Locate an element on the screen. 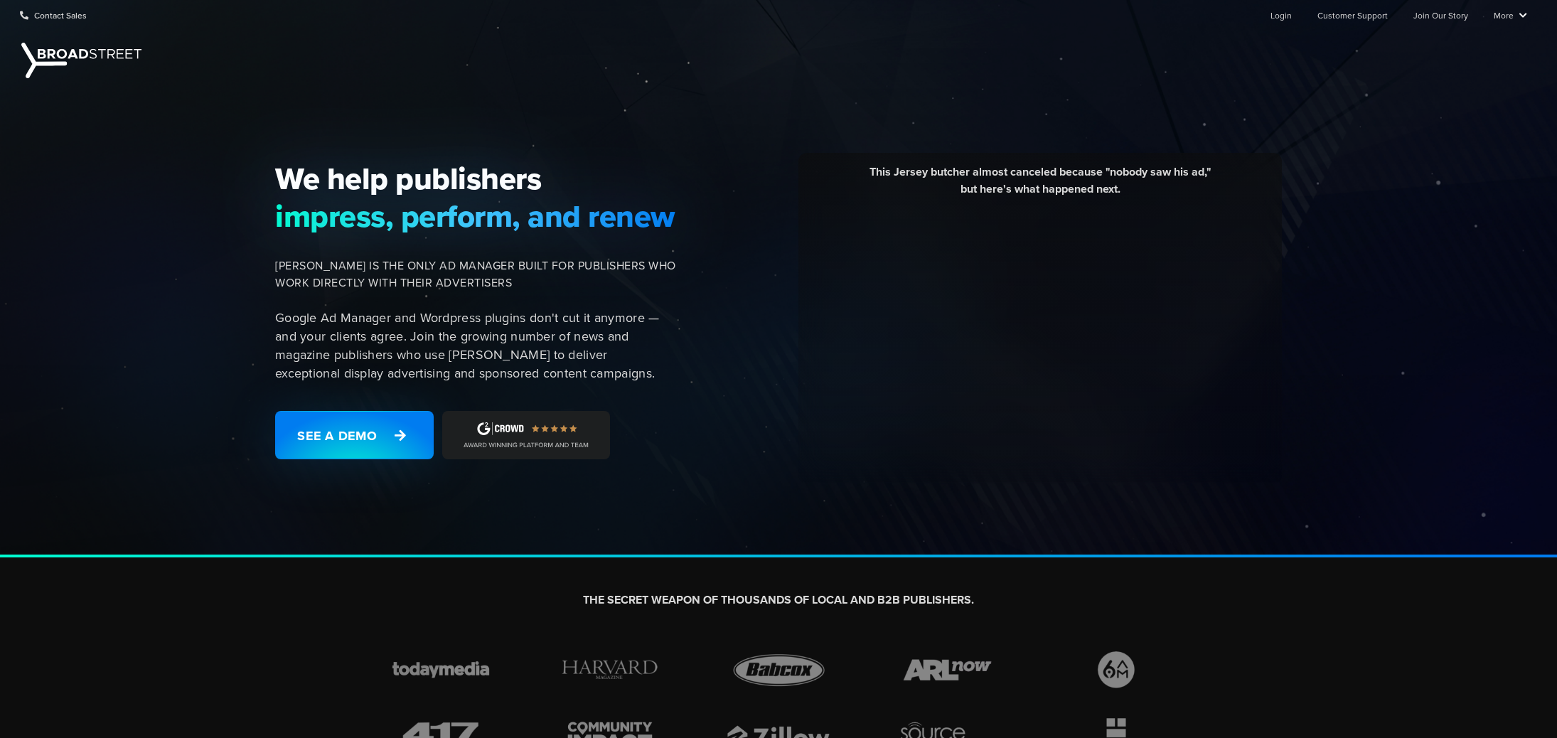  span: impress, perform, and renew is located at coordinates (476, 216).